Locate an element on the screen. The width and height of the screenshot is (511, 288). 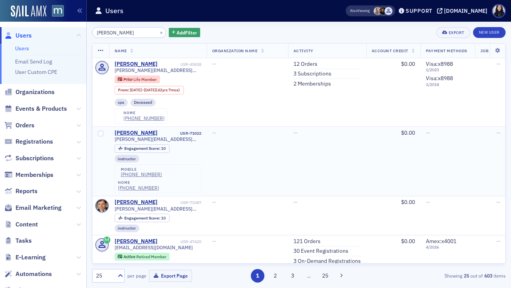
button: 1 is located at coordinates (257, 276).